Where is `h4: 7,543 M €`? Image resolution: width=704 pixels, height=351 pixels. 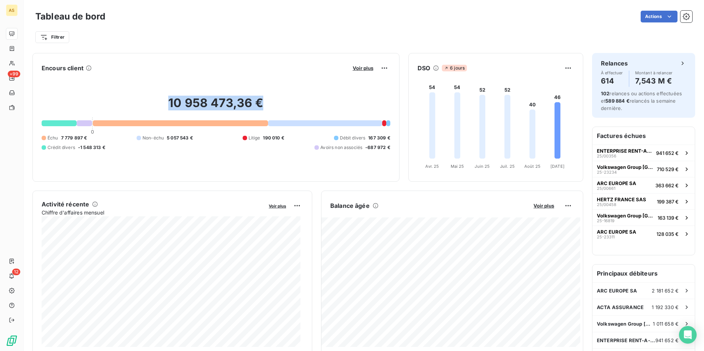 h4: 7,543 M € is located at coordinates (654, 81).